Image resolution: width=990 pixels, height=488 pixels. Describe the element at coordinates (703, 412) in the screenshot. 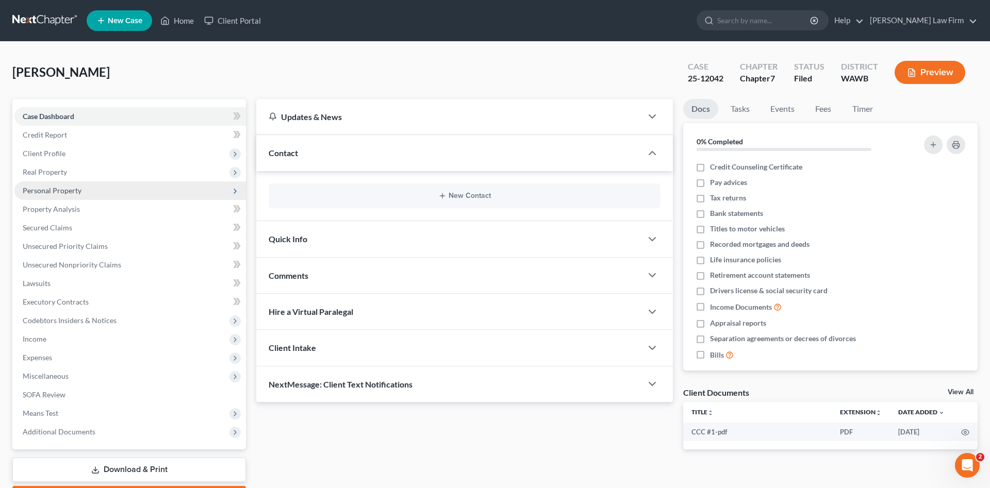

I see `a: Titleunfold_more` at that location.